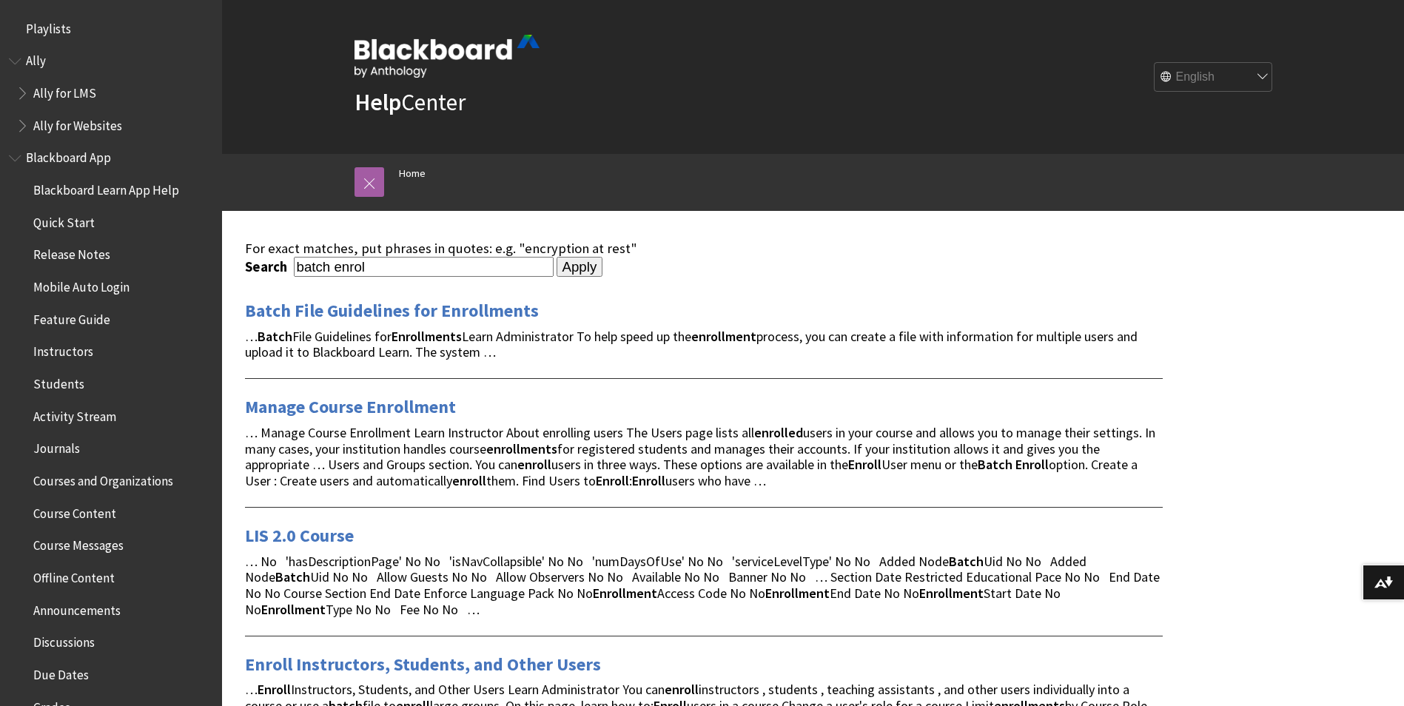 The width and height of the screenshot is (1404, 706). Describe the element at coordinates (700, 457) in the screenshot. I see `span: … Manage Course Enrollment Learn Instructor About enrolling users The Users page lists all users ...` at that location.